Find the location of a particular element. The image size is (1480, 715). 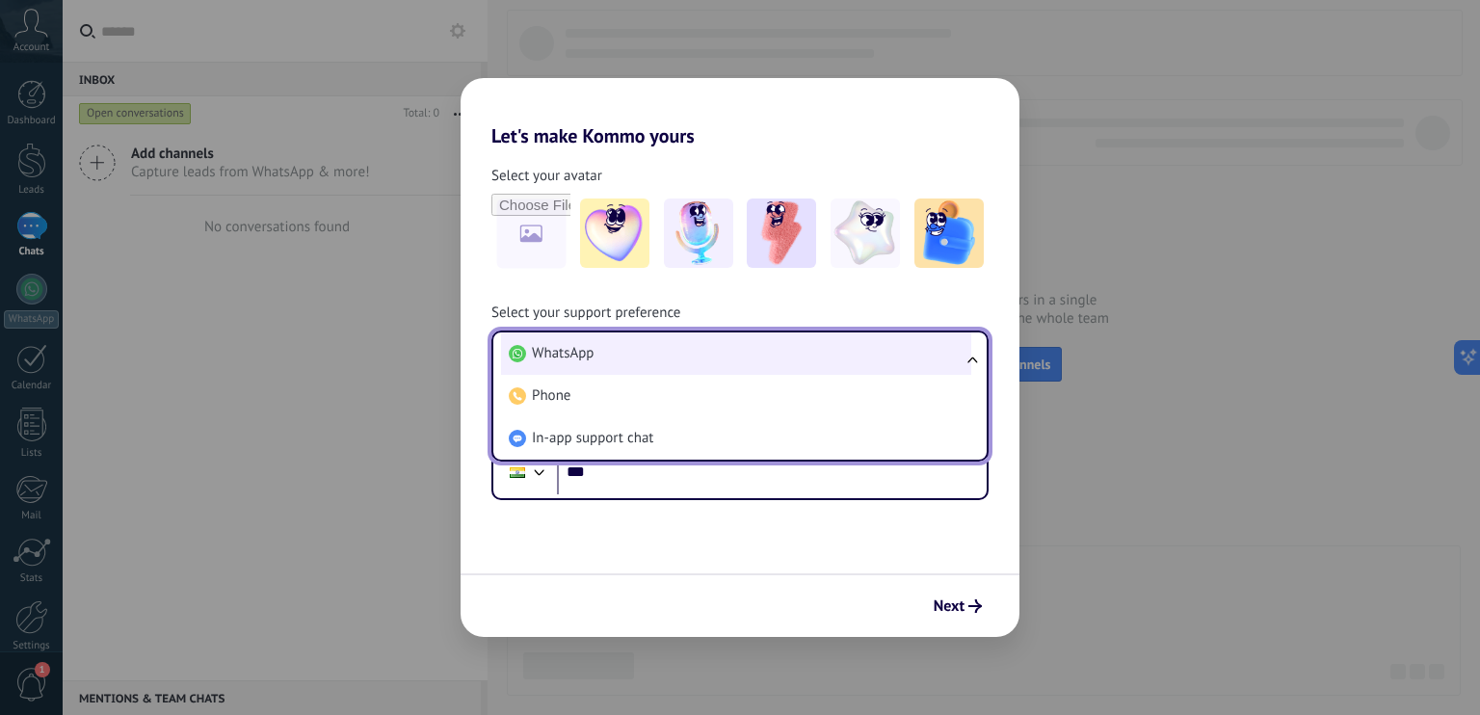

span: Select your avatar is located at coordinates (546, 176).